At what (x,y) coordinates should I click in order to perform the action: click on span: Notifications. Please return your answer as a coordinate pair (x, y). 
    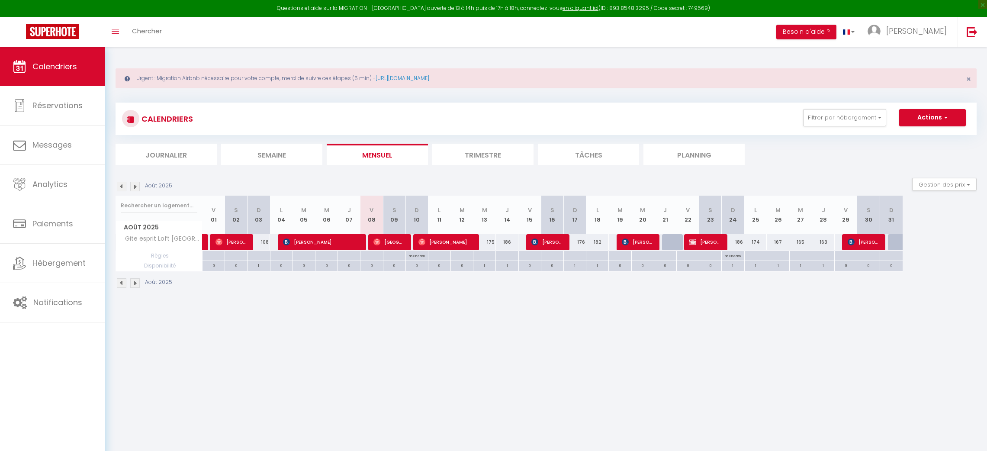
    Looking at the image, I should click on (58, 302).